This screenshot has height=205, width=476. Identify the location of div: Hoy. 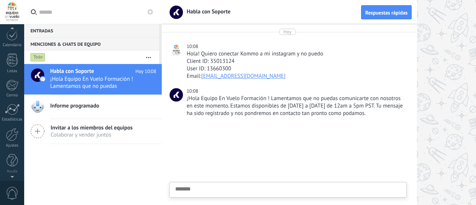
(288, 32).